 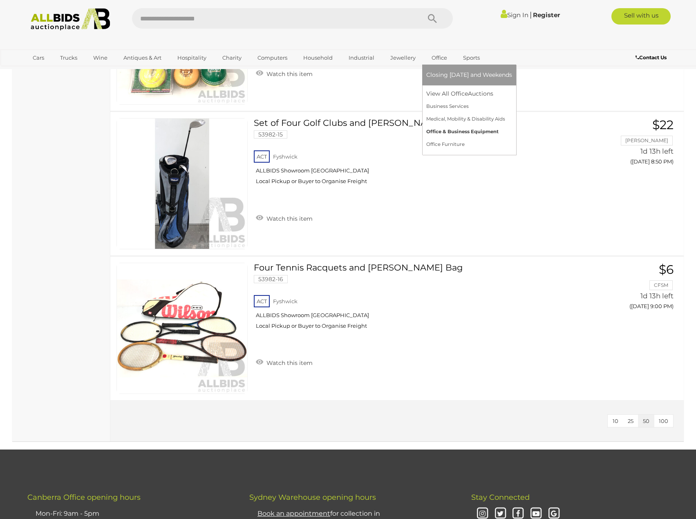 I want to click on a: Antiques & Art, so click(x=142, y=58).